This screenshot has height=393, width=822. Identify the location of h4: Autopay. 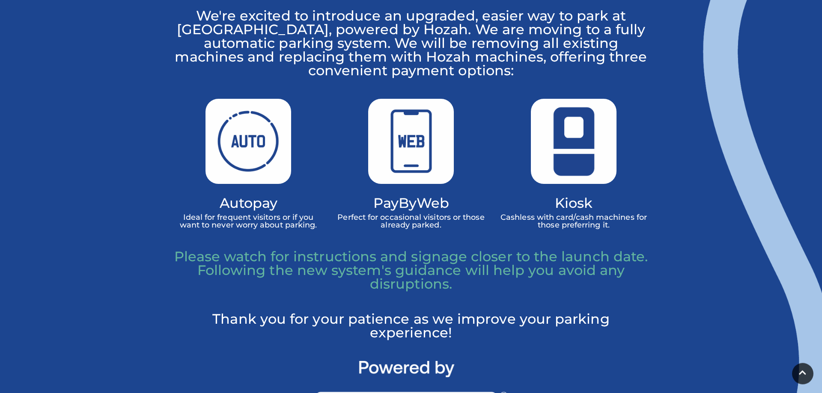
(248, 203).